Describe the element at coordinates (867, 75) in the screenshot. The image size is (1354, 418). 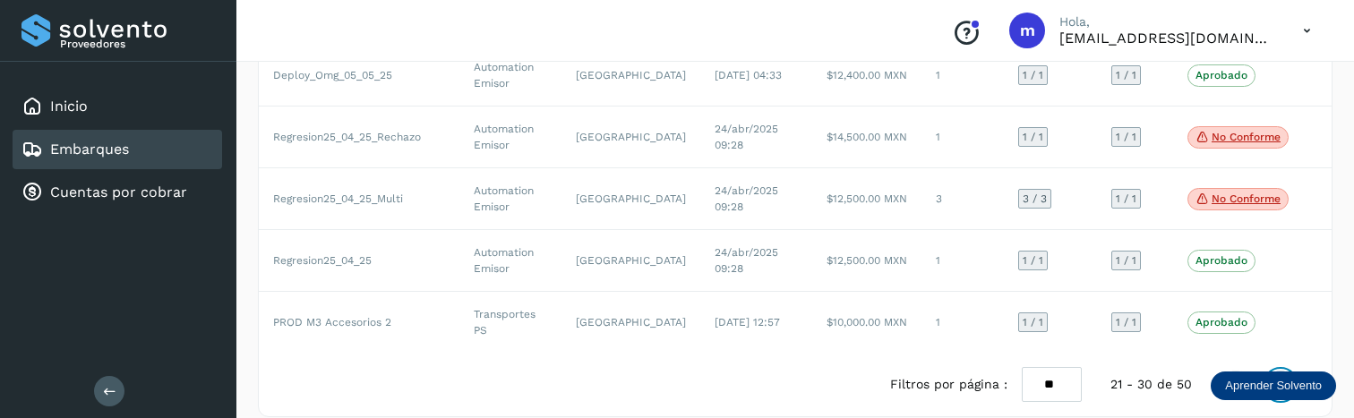
I see `td: $12,400.00 MXN` at that location.